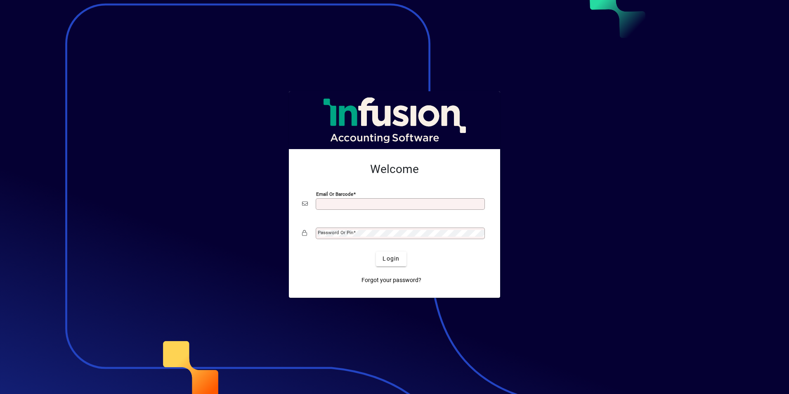 The height and width of the screenshot is (394, 789). I want to click on span: Login, so click(391, 258).